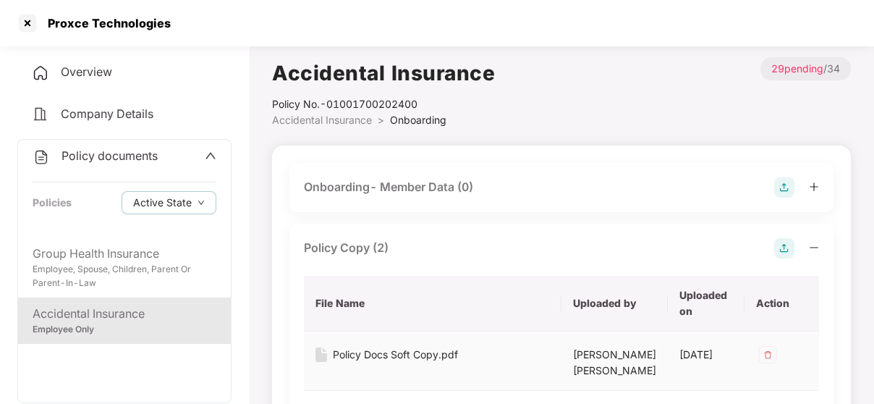  What do you see at coordinates (814, 187) in the screenshot?
I see `span: plus` at bounding box center [814, 187].